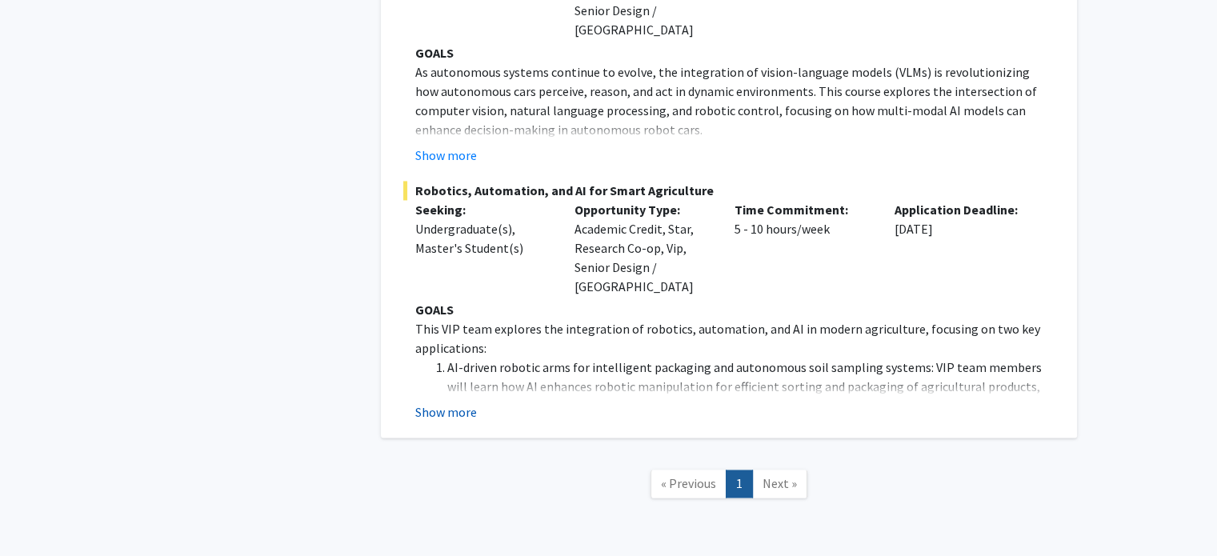 The image size is (1217, 556). I want to click on a: 1, so click(739, 483).